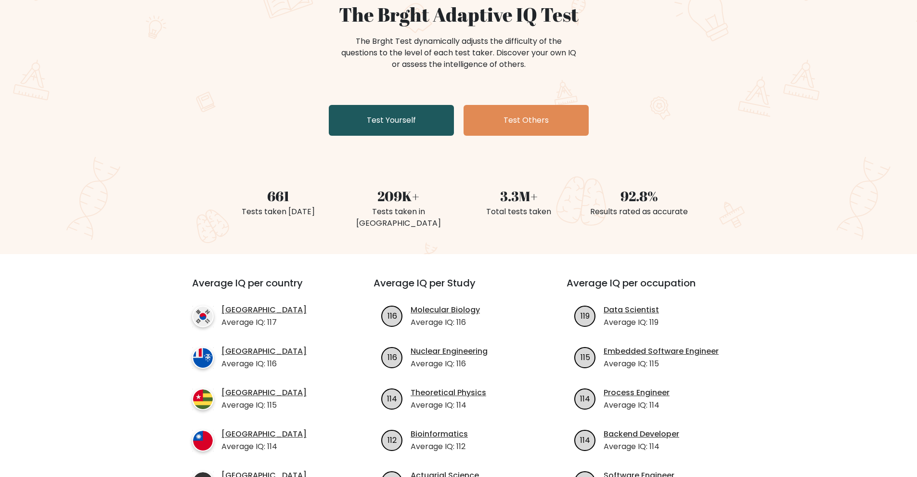 This screenshot has height=477, width=917. I want to click on a: Test Yourself, so click(391, 120).